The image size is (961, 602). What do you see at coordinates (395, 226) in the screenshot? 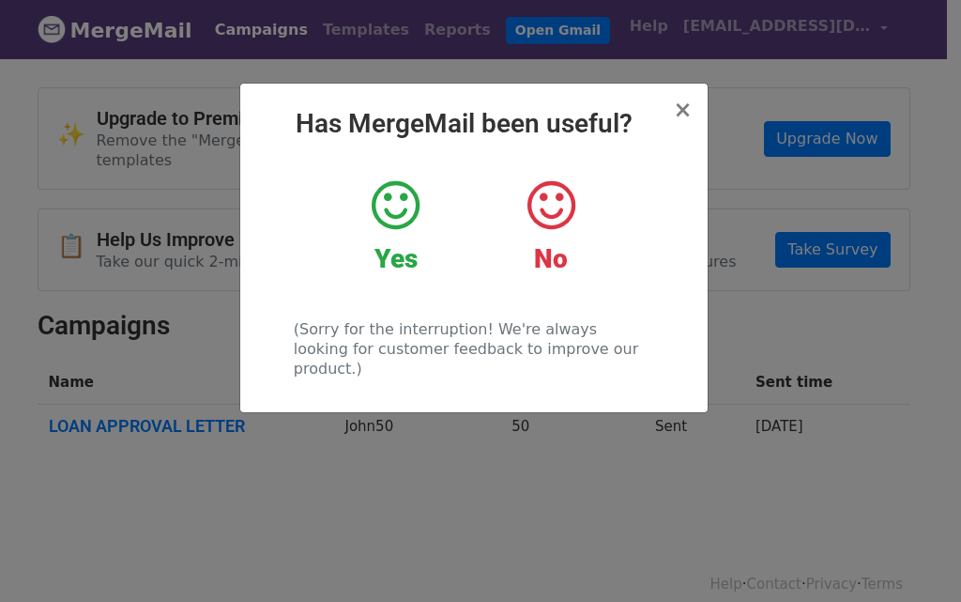
I see `a: Yes` at bounding box center [395, 226].